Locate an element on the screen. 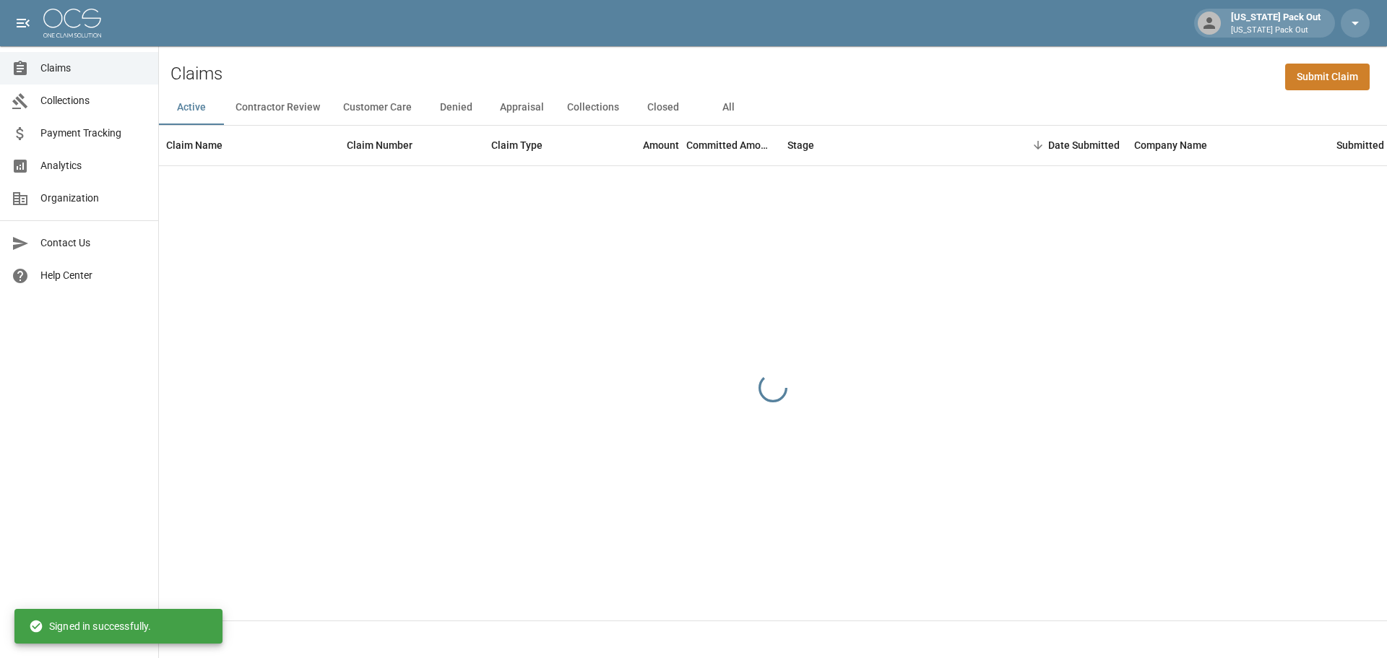 The height and width of the screenshot is (658, 1387). button: All is located at coordinates (728, 108).